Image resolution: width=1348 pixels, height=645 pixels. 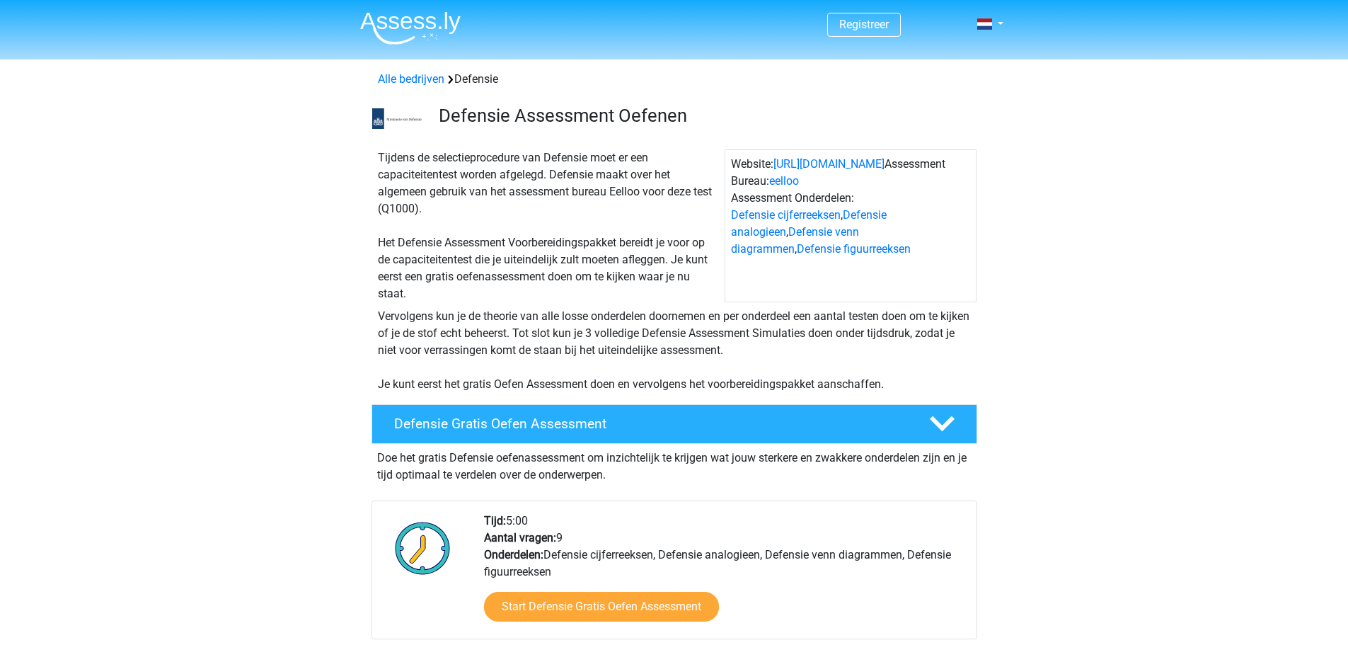 I want to click on a: Alle bedrijven, so click(x=411, y=79).